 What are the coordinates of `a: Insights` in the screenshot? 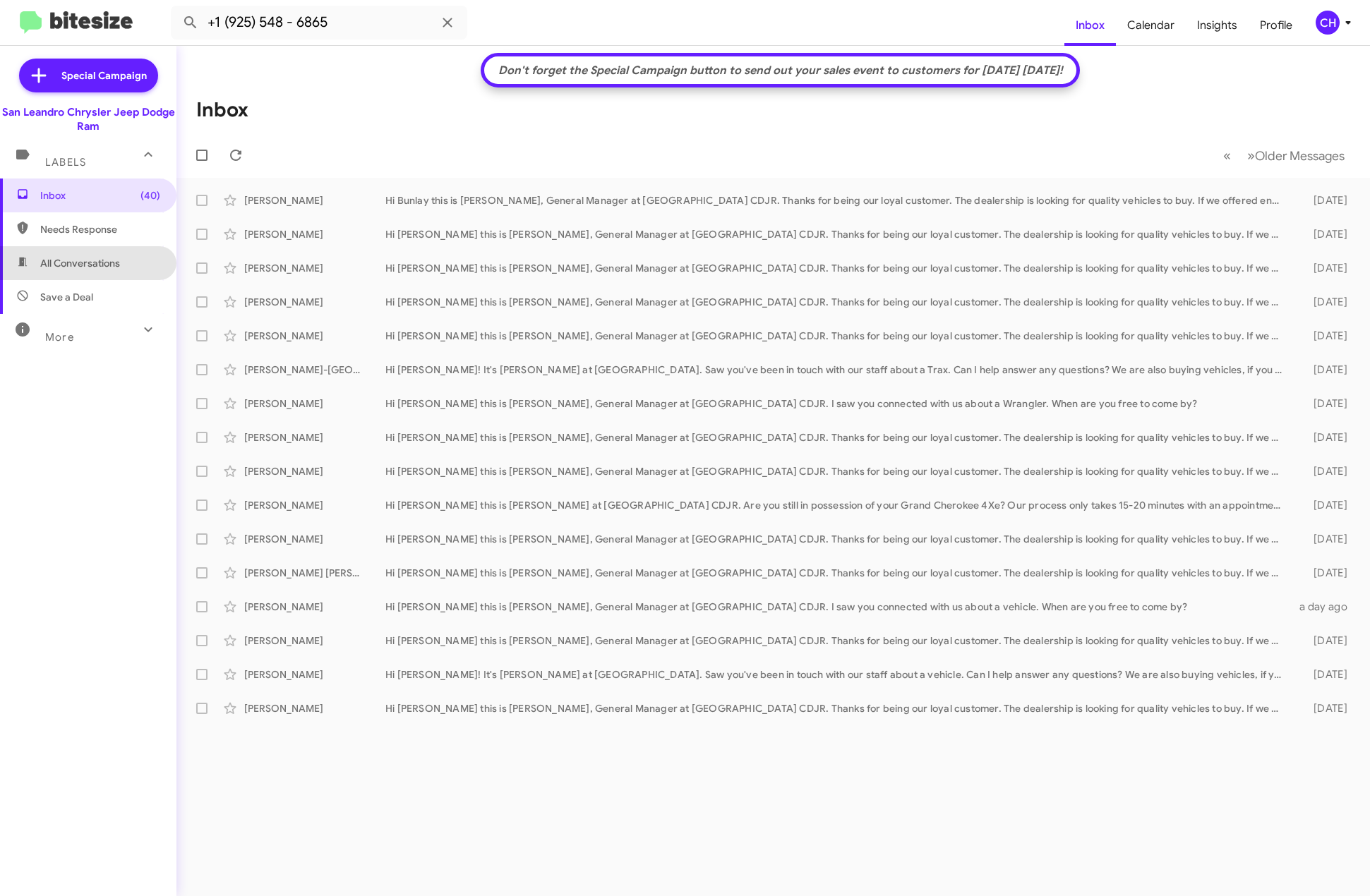 It's located at (1217, 25).